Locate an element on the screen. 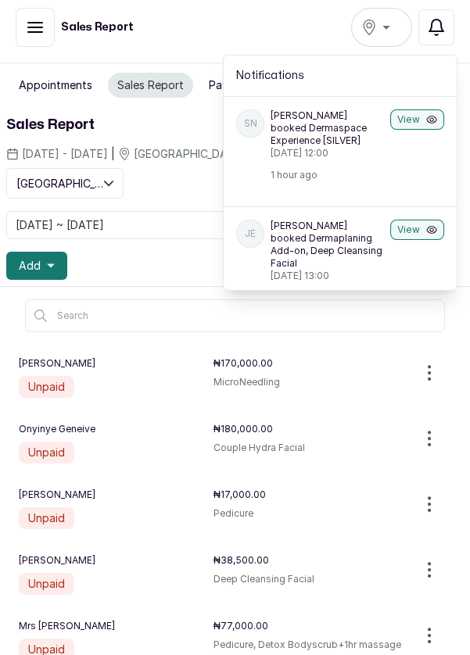  p: ₦180,000.00 is located at coordinates (310, 429).